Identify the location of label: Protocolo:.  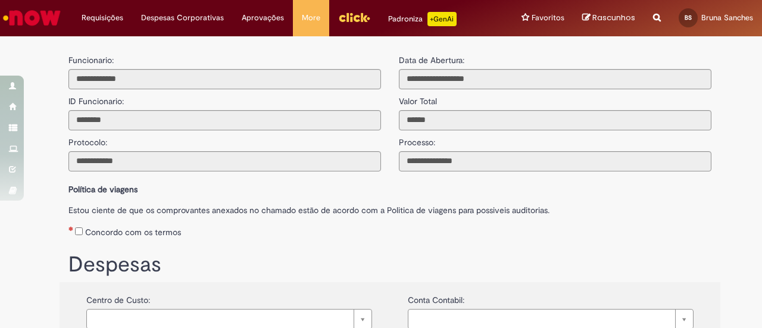
(87, 139).